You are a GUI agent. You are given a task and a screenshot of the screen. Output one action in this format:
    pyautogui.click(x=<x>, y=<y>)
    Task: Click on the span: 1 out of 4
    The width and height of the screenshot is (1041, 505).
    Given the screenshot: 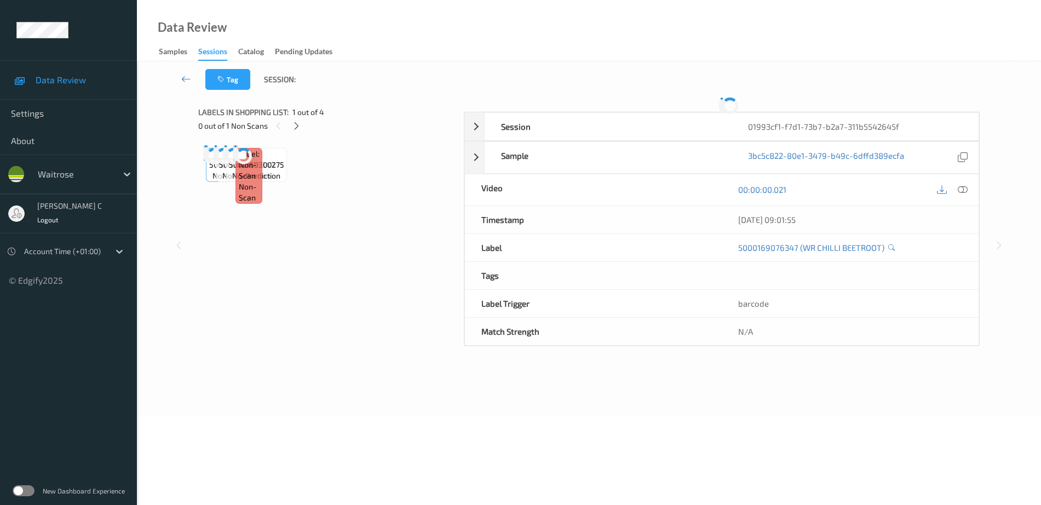 What is the action you would take?
    pyautogui.click(x=308, y=112)
    